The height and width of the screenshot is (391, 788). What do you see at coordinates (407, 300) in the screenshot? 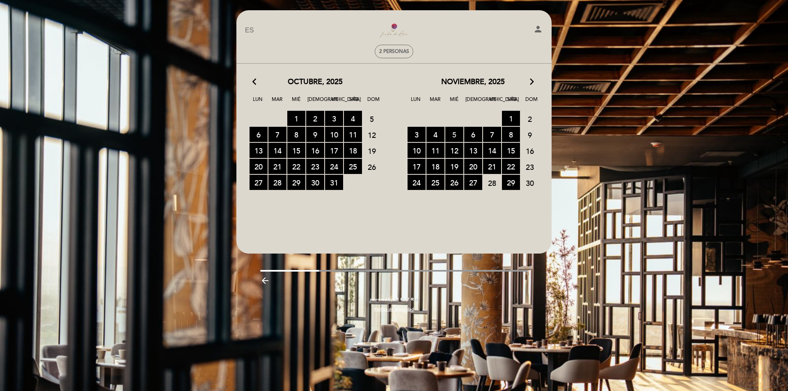
I see `img: MEITRE` at bounding box center [407, 300].